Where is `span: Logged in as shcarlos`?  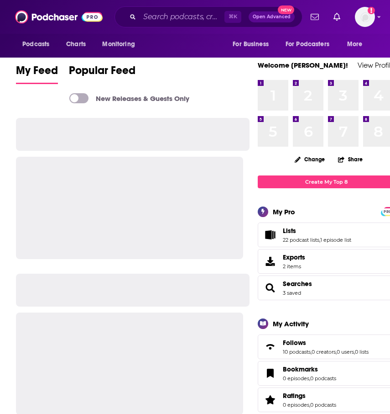
span: Logged in as shcarlos is located at coordinates (365, 17).